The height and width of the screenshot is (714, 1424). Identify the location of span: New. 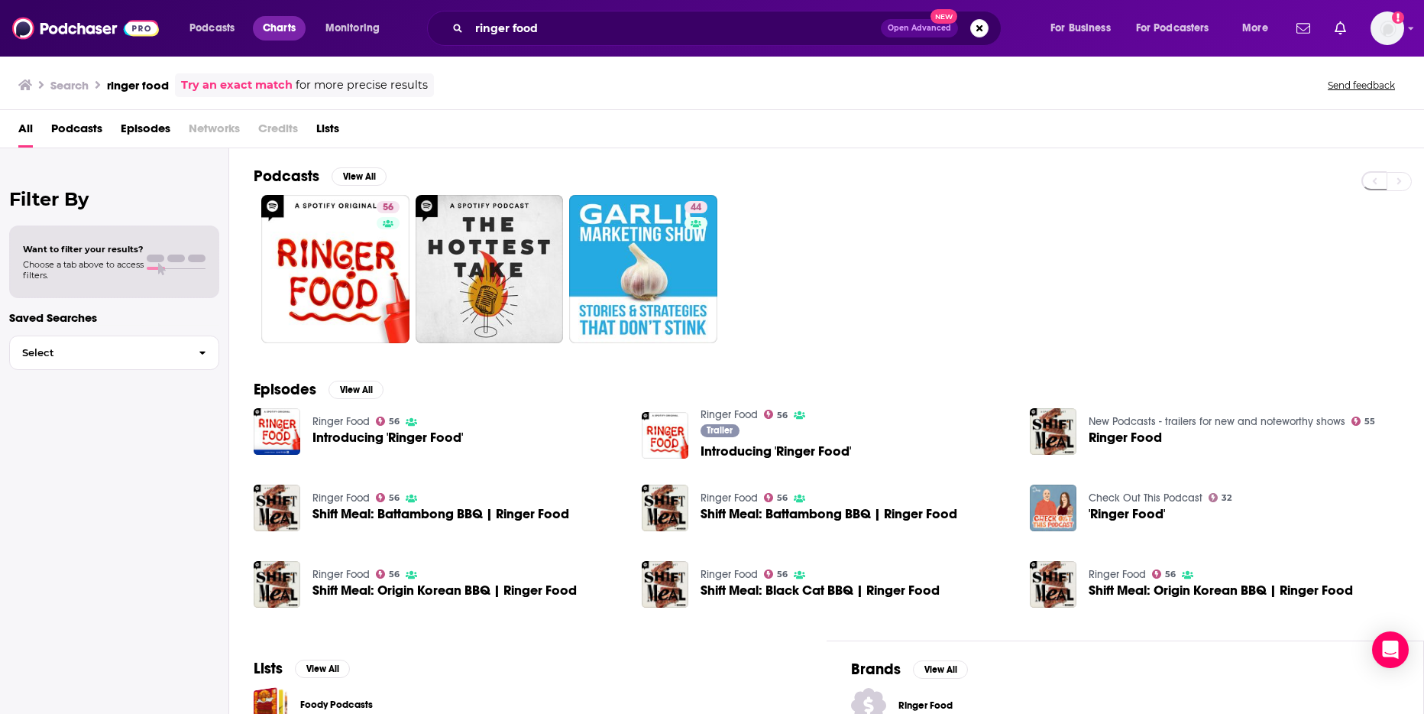
(945, 16).